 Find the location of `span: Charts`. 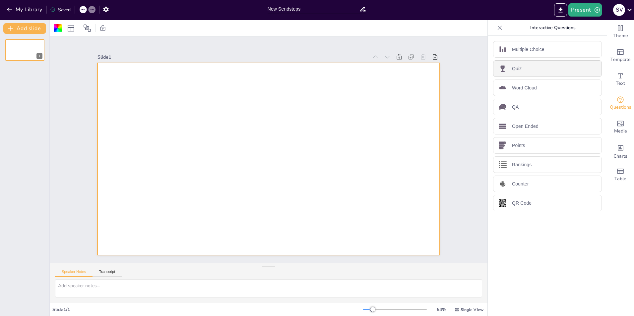

span: Charts is located at coordinates (620, 156).